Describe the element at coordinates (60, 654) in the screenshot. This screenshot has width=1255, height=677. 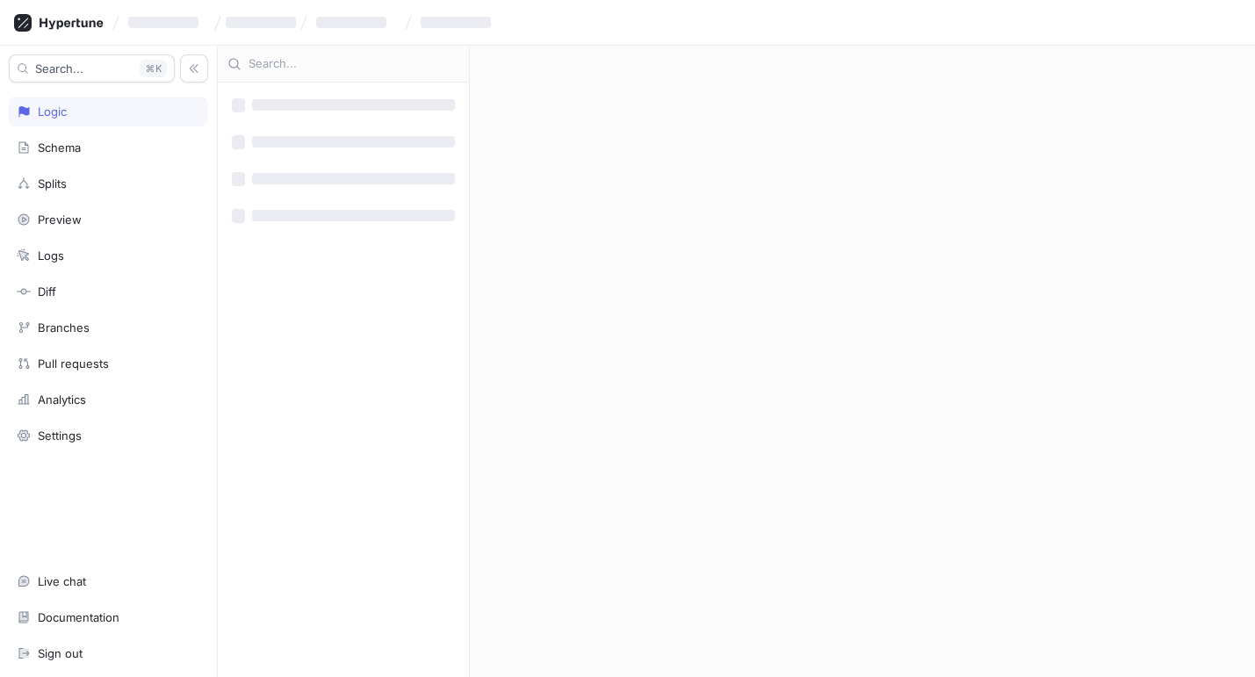
I see `div: Sign out` at that location.